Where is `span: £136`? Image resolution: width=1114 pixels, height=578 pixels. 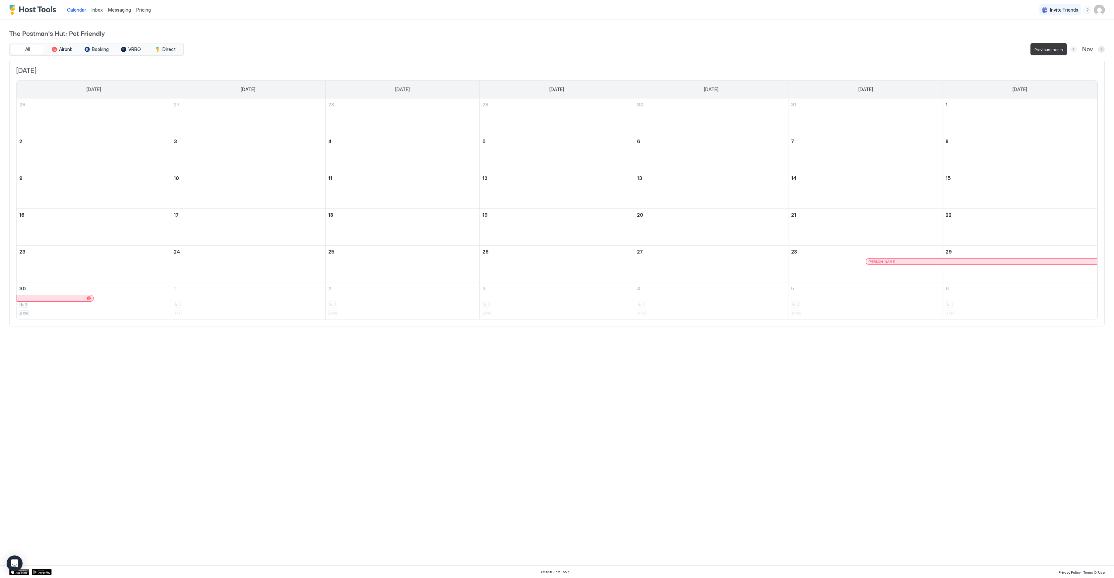 span: £136 is located at coordinates (24, 313).